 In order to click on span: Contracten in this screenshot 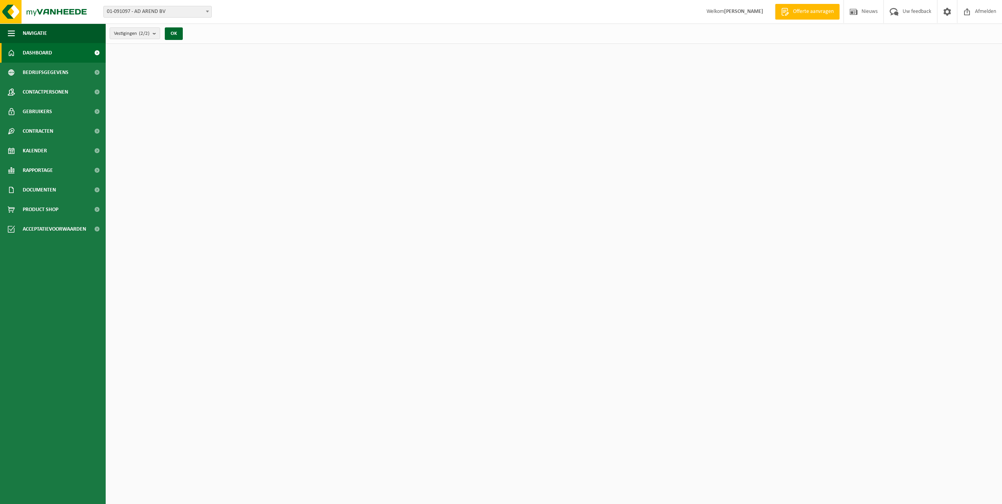, I will do `click(38, 131)`.